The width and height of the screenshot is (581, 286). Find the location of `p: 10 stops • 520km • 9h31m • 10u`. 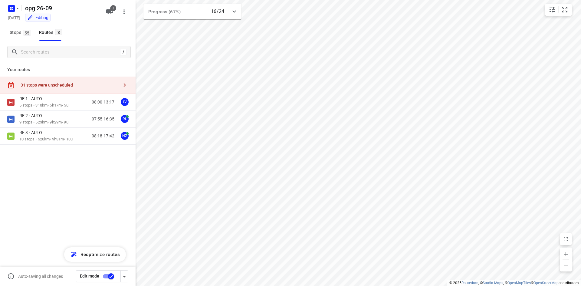

p: 10 stops • 520km • 9h31m • 10u is located at coordinates (46, 139).